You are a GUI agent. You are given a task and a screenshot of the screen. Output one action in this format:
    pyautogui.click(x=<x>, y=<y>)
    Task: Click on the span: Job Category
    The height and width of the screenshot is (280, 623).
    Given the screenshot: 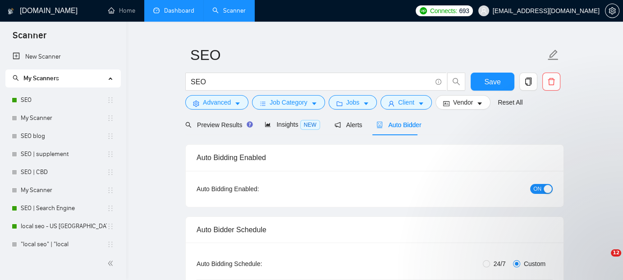 What is the action you would take?
    pyautogui.click(x=288, y=102)
    